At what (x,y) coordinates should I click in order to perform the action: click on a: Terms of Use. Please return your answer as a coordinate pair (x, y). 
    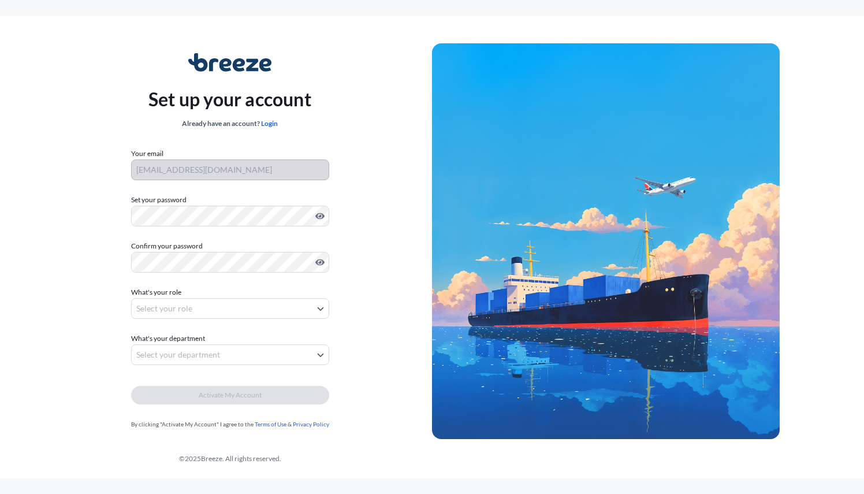
    Looking at the image, I should click on (270, 424).